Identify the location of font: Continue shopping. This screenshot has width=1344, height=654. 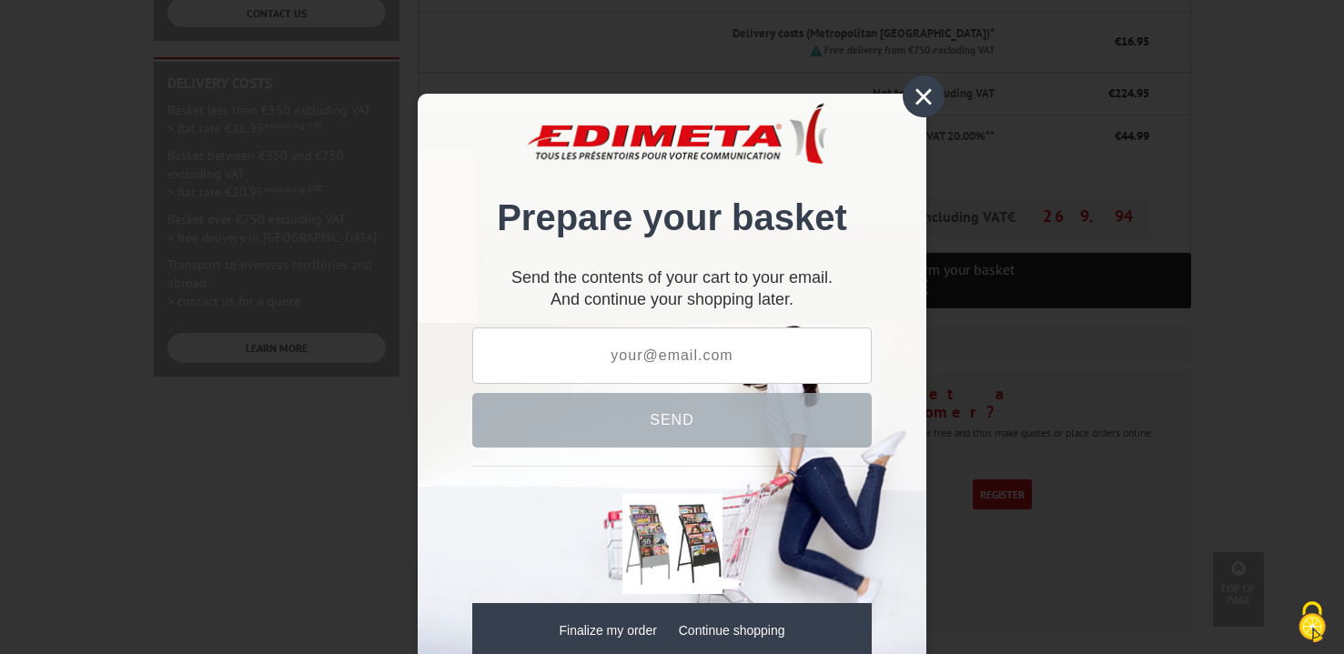
(732, 631).